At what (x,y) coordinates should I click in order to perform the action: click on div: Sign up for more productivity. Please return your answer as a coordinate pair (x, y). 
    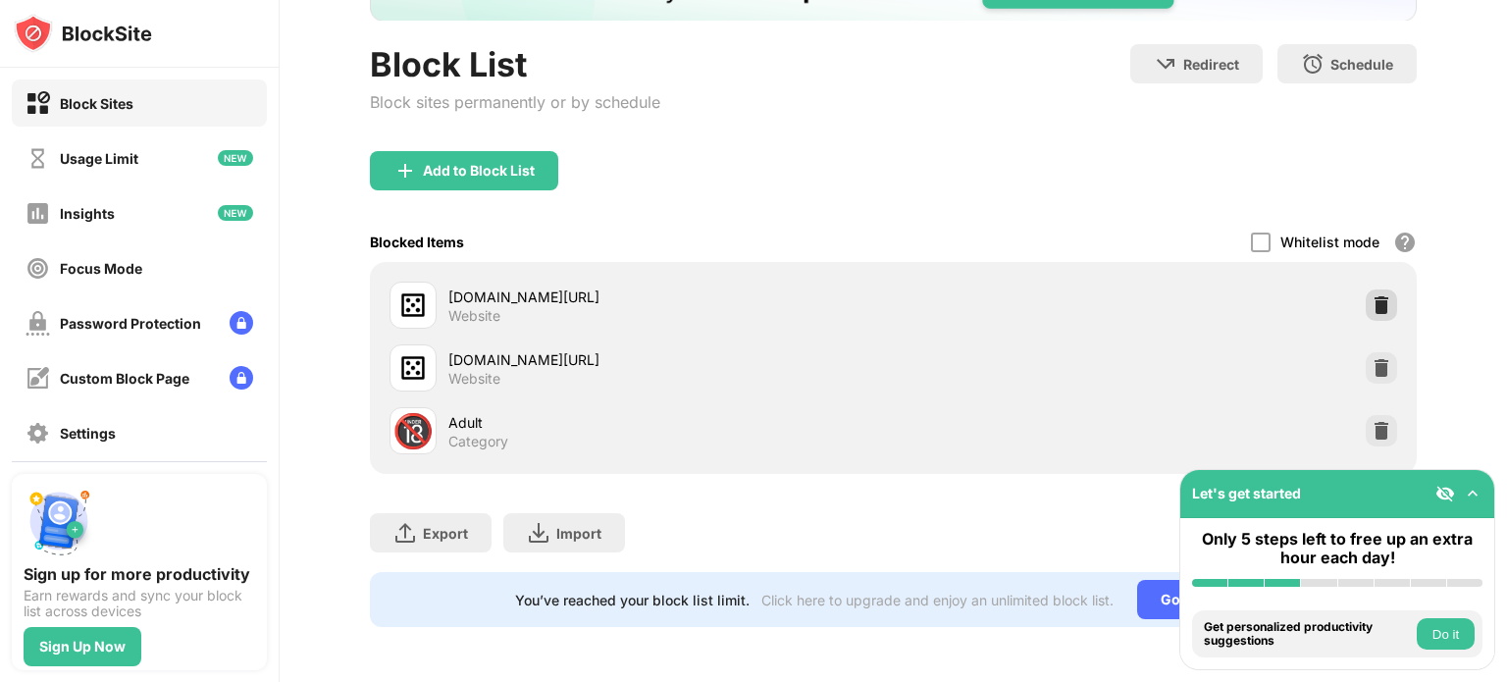
    Looking at the image, I should click on (139, 574).